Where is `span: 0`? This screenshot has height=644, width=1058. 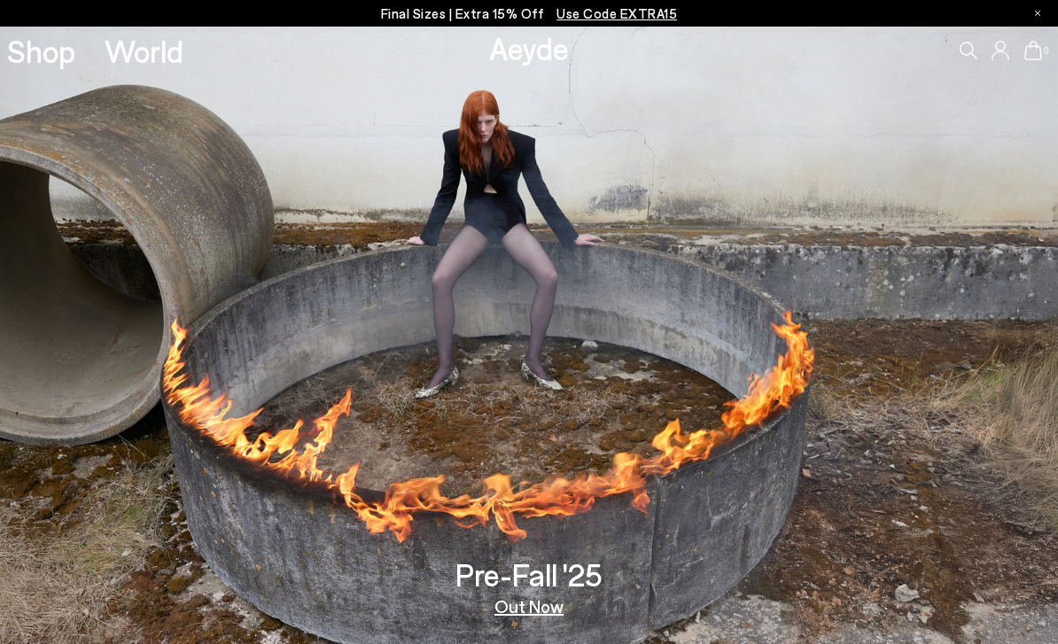
span: 0 is located at coordinates (1047, 51).